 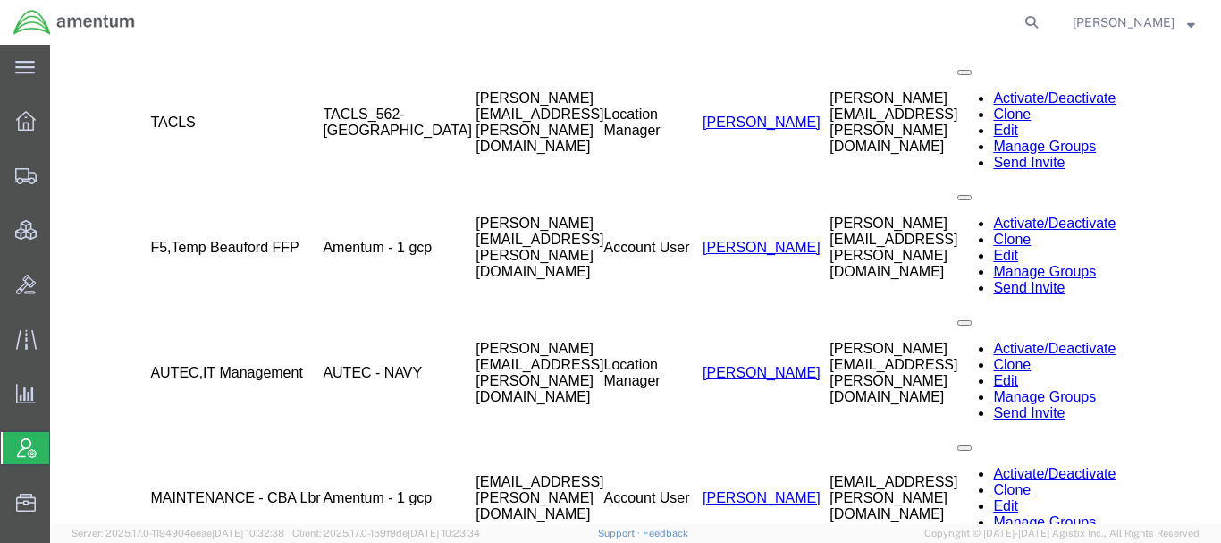 I want to click on span: Client: 2025.17.0-159f9de, so click(x=386, y=533).